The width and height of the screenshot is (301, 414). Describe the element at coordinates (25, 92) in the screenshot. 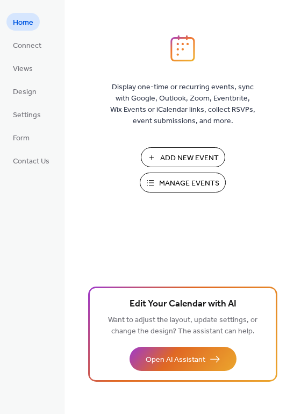

I see `span: Design` at that location.